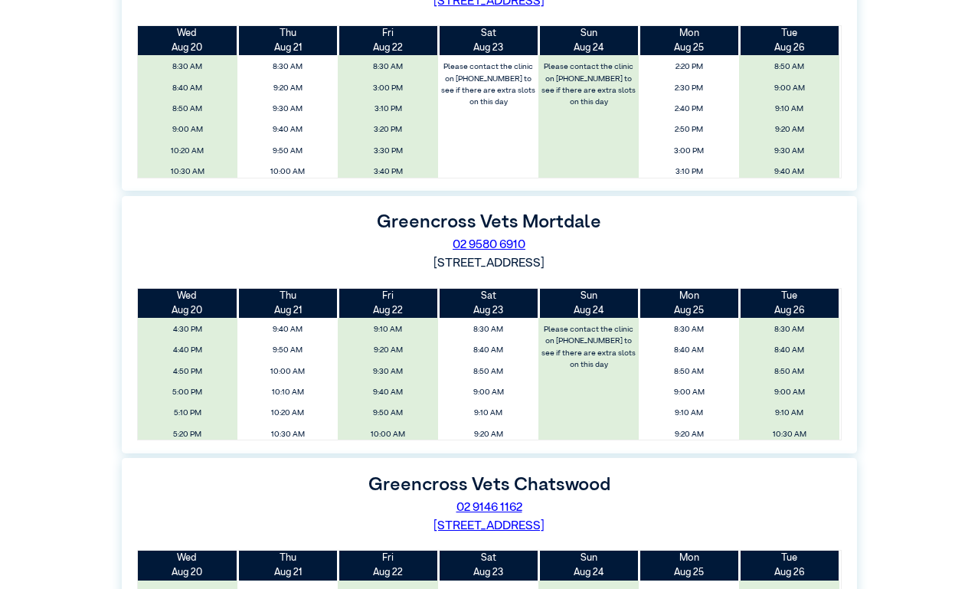 The image size is (978, 589). I want to click on a: 02 9146 1162, so click(489, 508).